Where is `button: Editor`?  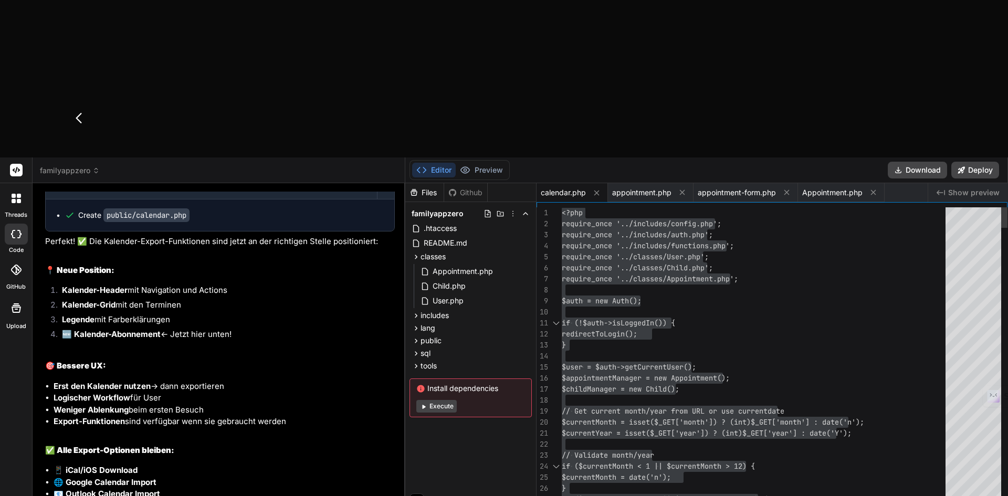
button: Editor is located at coordinates (434, 170).